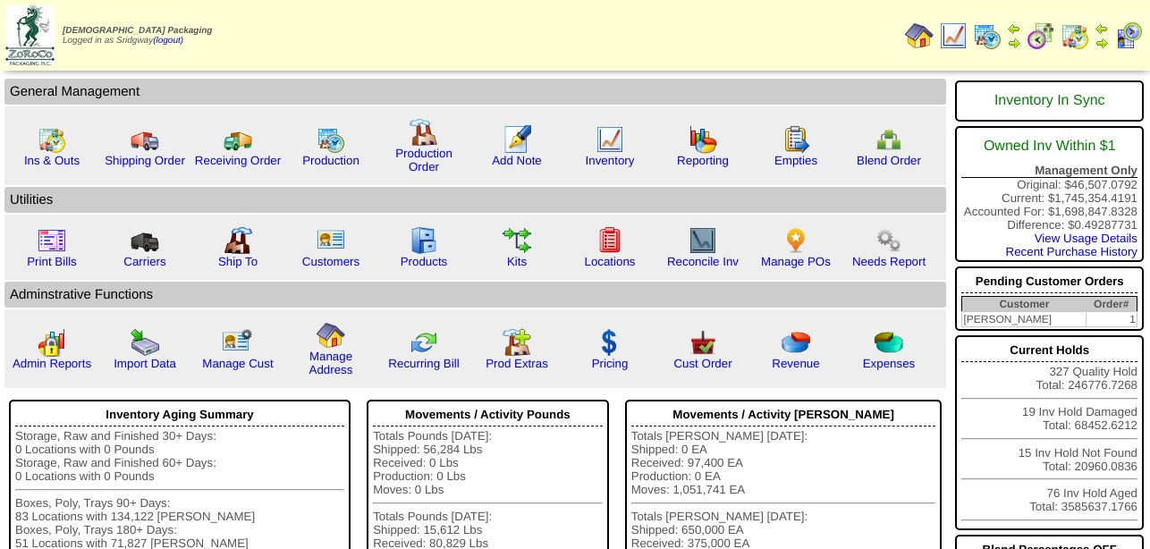 The height and width of the screenshot is (549, 1150). I want to click on a: Manage POs, so click(796, 261).